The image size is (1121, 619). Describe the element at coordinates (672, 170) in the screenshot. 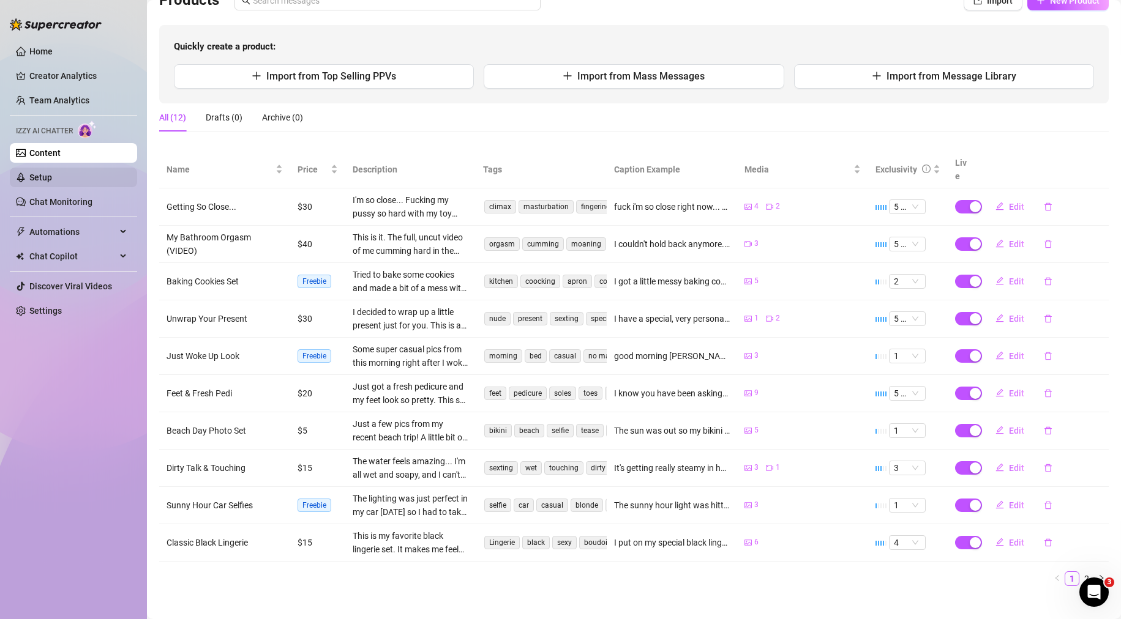

I see `th: Caption Example` at that location.